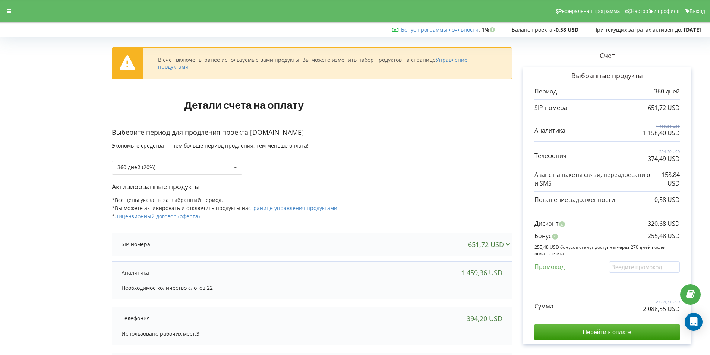  I want to click on a: Управление продуктами, so click(313, 63).